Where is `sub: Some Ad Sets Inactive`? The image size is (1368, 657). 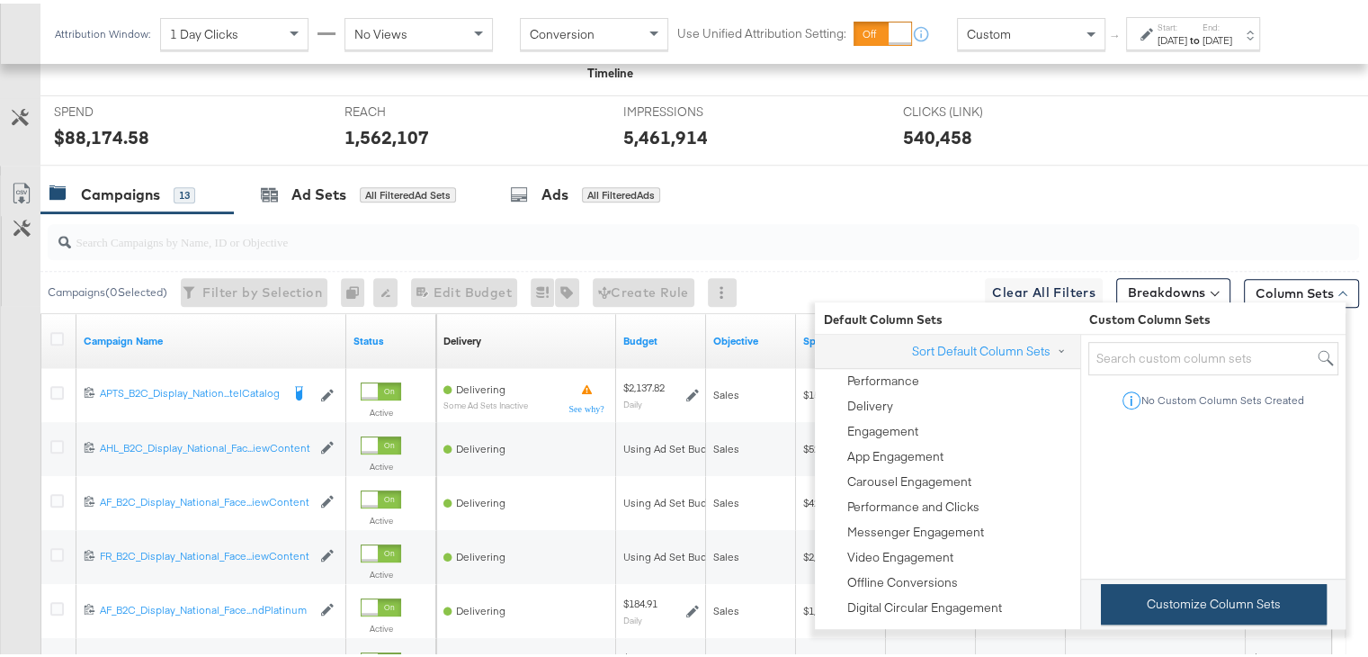
sub: Some Ad Sets Inactive is located at coordinates (486, 401).